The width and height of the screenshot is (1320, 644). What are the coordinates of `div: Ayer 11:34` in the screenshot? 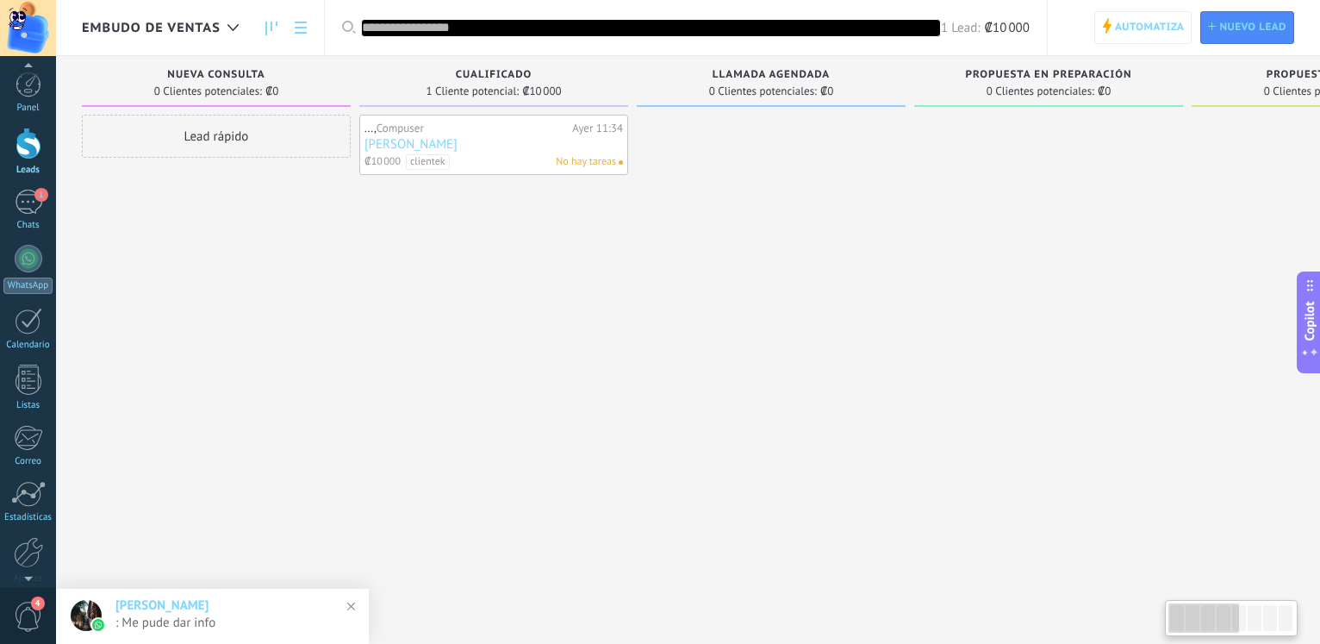 It's located at (597, 128).